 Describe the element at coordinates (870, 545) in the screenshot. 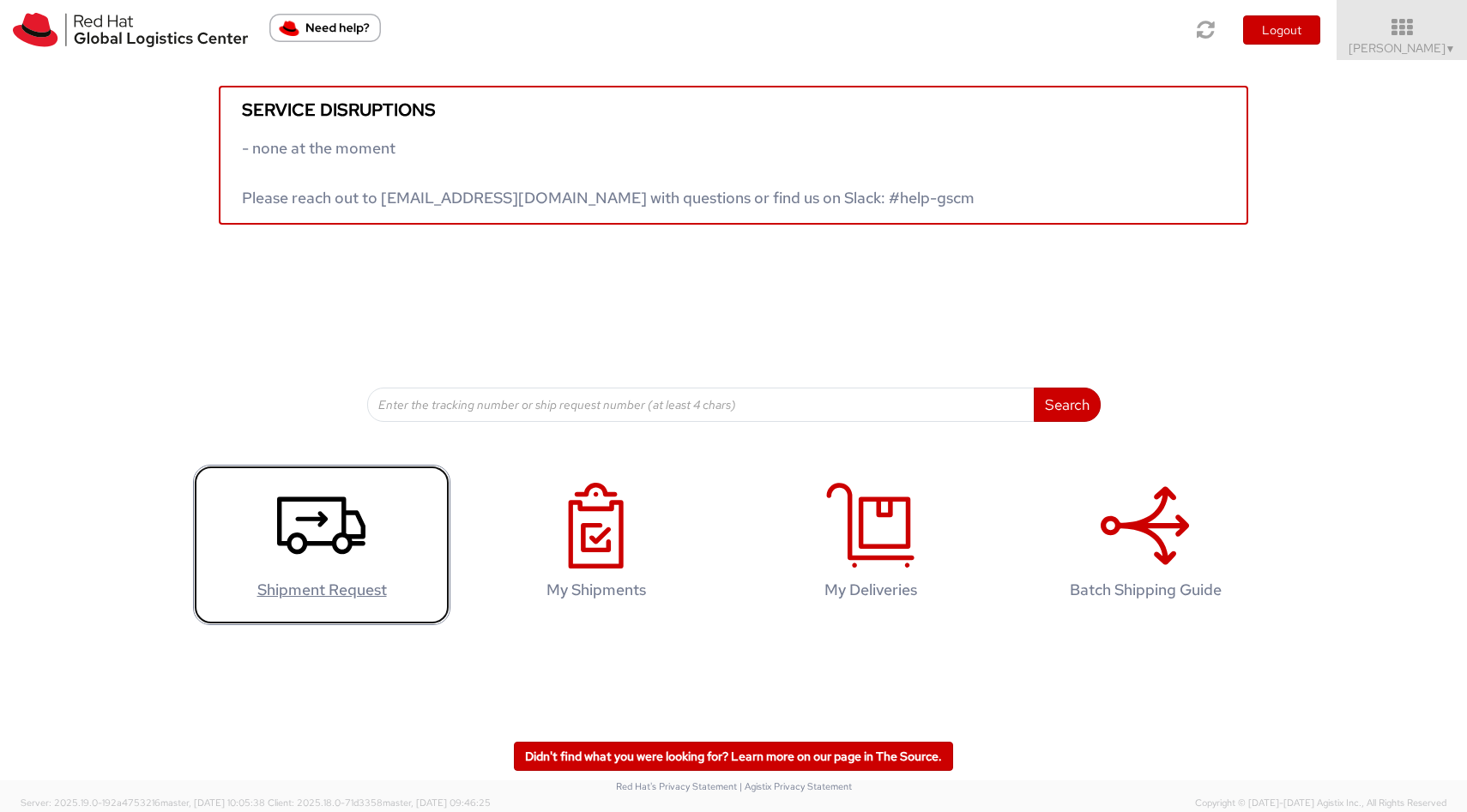

I see `a: My Deliveries` at that location.